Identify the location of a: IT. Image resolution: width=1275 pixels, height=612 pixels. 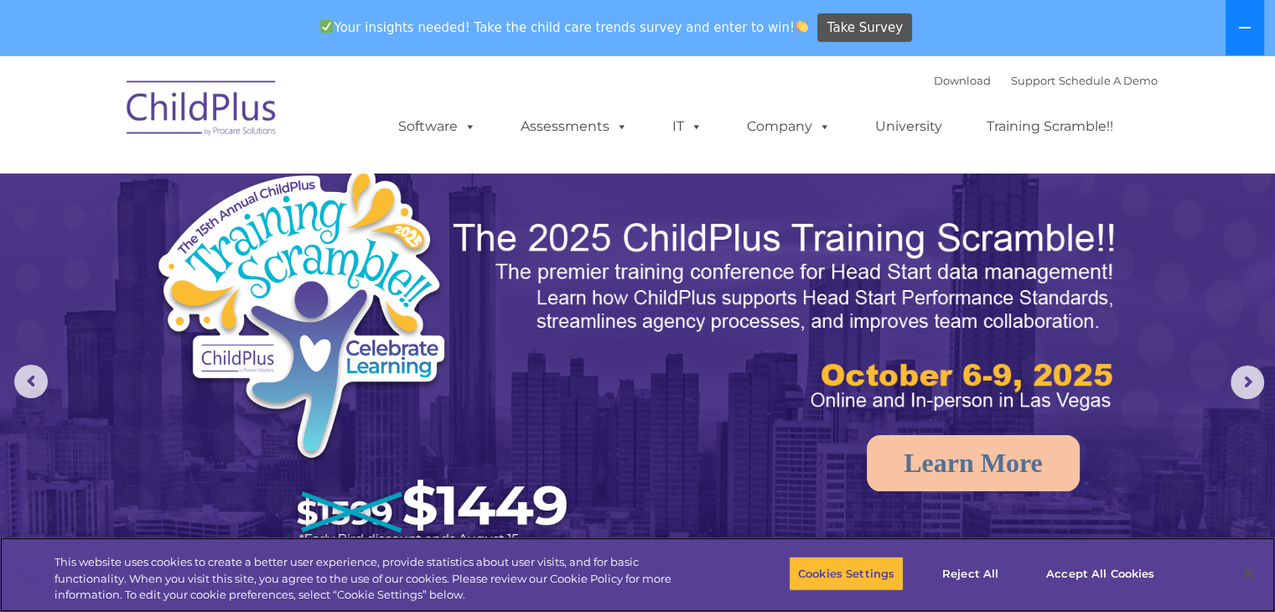
(687, 127).